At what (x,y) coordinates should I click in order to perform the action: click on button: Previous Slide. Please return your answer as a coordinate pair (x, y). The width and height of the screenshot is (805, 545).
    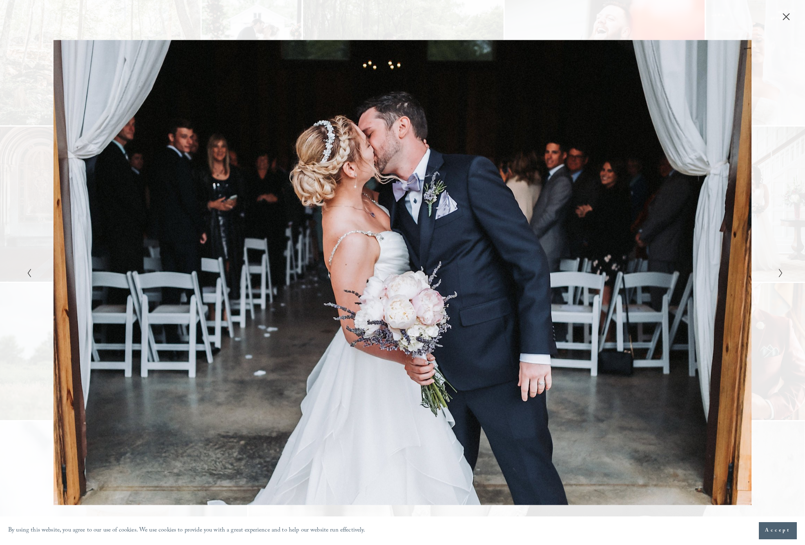
    Looking at the image, I should click on (27, 273).